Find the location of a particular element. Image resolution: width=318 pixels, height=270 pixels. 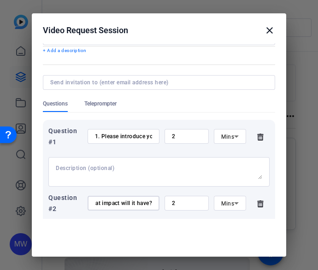

input: Send invitation to (enter email address here) is located at coordinates (157, 83).